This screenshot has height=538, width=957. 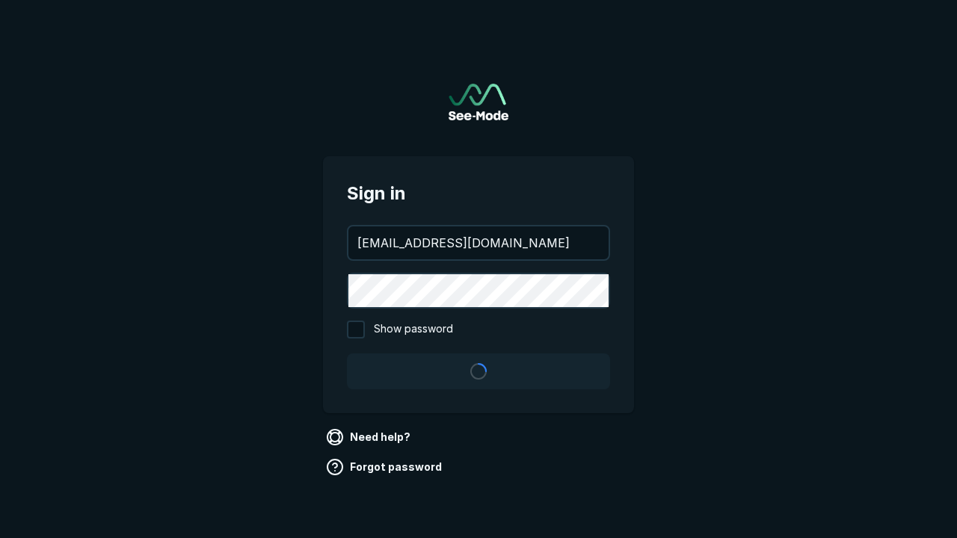 What do you see at coordinates (478, 194) in the screenshot?
I see `span: Sign in` at bounding box center [478, 194].